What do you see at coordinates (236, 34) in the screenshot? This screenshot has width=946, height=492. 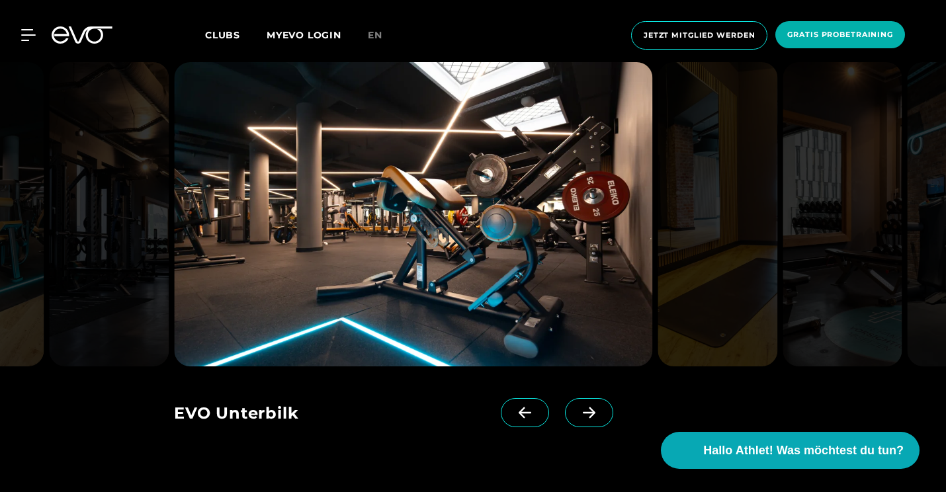 I see `a: Clubs` at bounding box center [236, 34].